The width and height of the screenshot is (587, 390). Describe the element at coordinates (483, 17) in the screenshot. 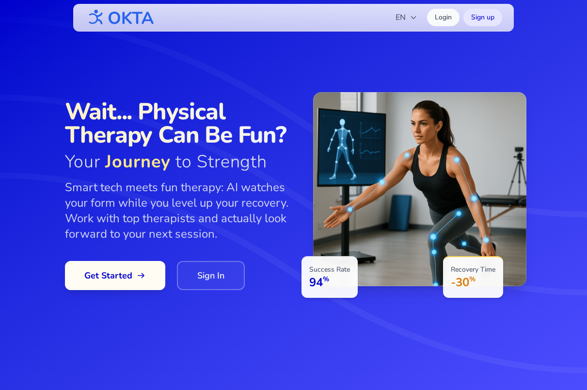

I see `a: Sign up` at that location.